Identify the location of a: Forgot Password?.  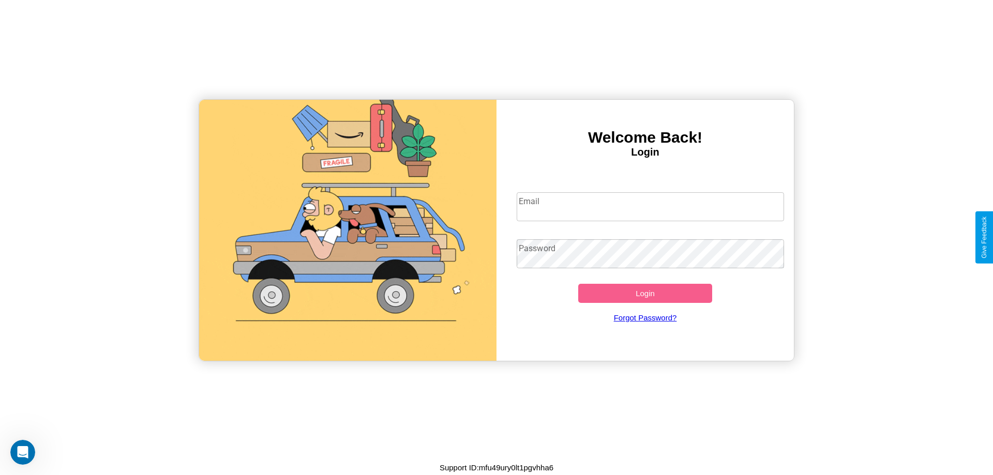
(646, 318).